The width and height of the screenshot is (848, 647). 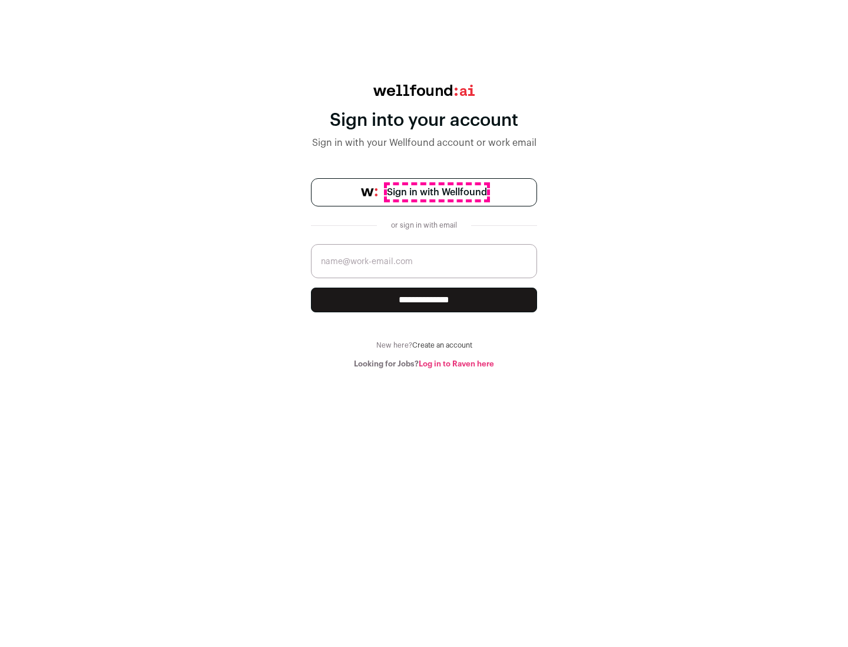 What do you see at coordinates (424, 90) in the screenshot?
I see `img: wellfound:ai` at bounding box center [424, 90].